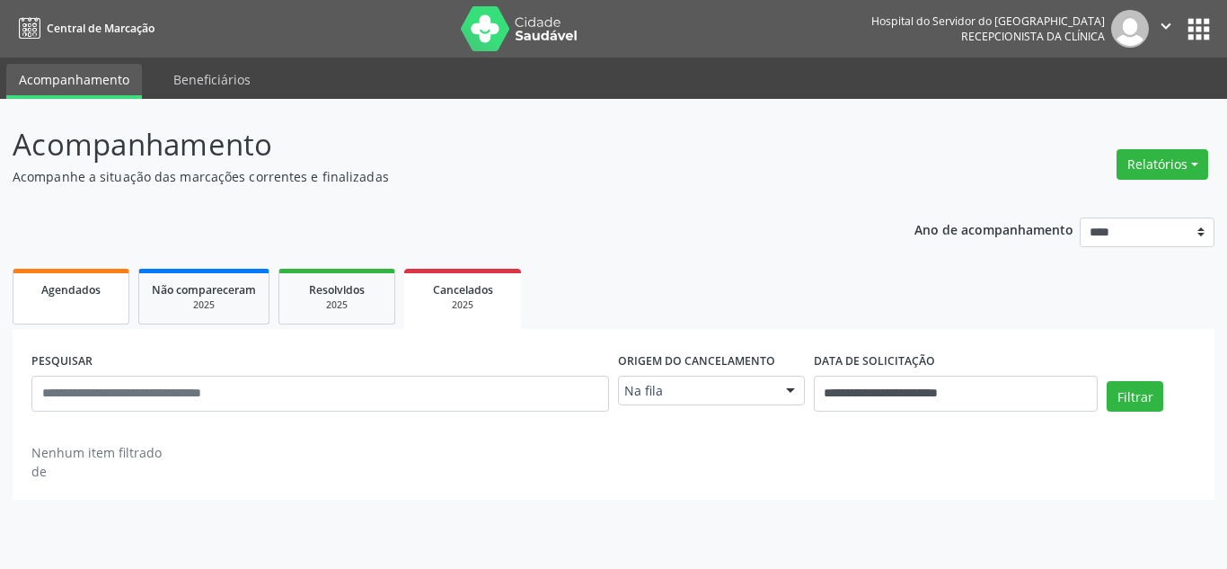  What do you see at coordinates (433, 176) in the screenshot?
I see `p: Acompanhe a situação das marcações correntes e finalizadas` at bounding box center [433, 176].